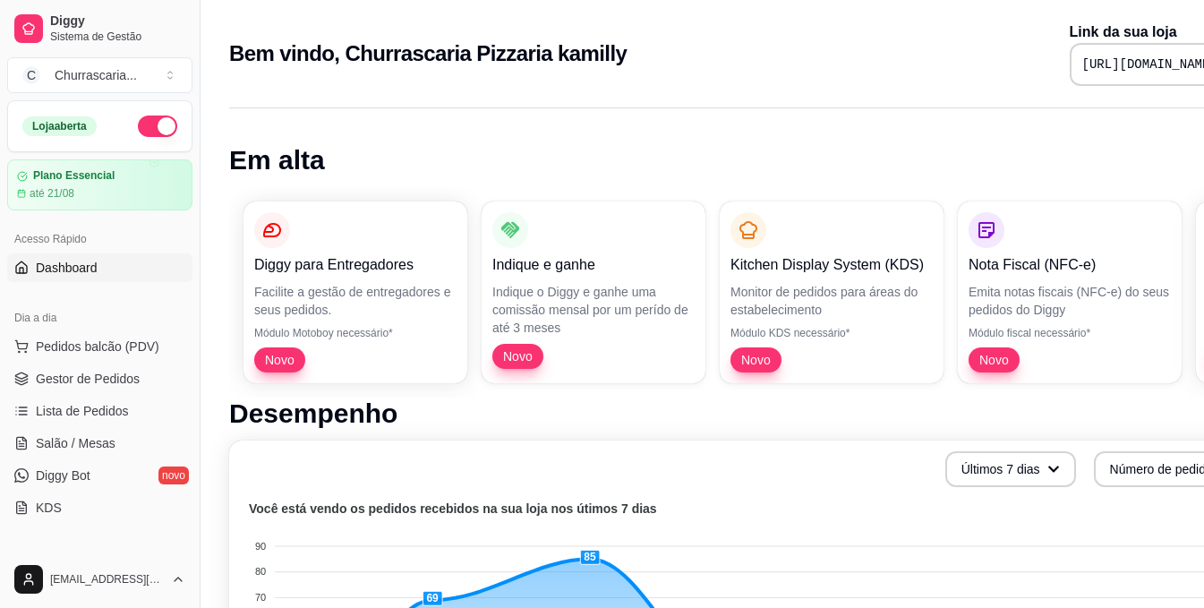 The height and width of the screenshot is (608, 1204). What do you see at coordinates (88, 379) in the screenshot?
I see `span: Gestor de Pedidos` at bounding box center [88, 379].